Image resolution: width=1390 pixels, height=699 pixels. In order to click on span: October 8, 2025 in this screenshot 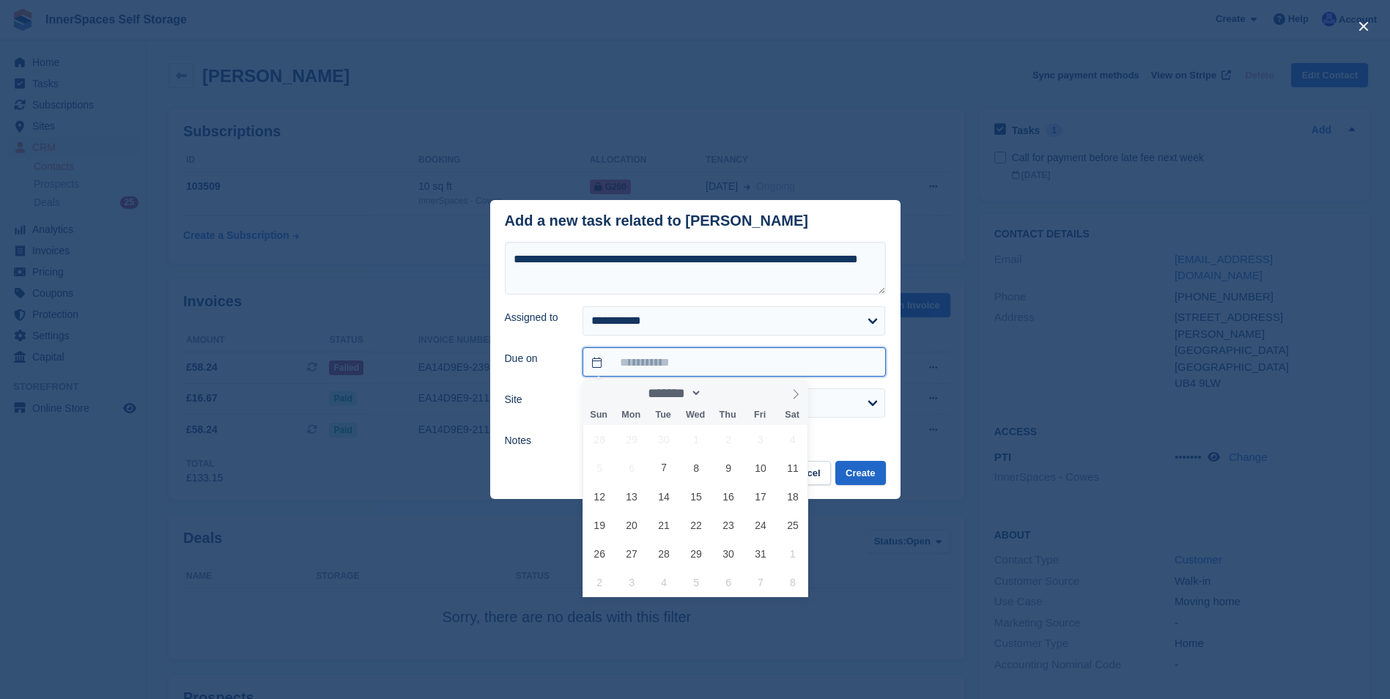, I will do `click(696, 467)`.